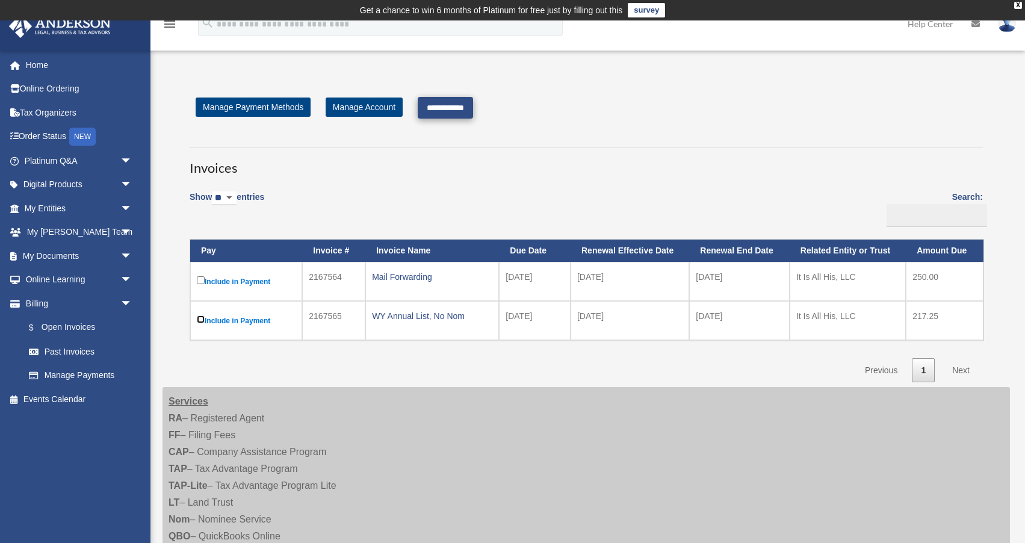 This screenshot has width=1025, height=543. Describe the element at coordinates (647, 10) in the screenshot. I see `a: survey` at that location.